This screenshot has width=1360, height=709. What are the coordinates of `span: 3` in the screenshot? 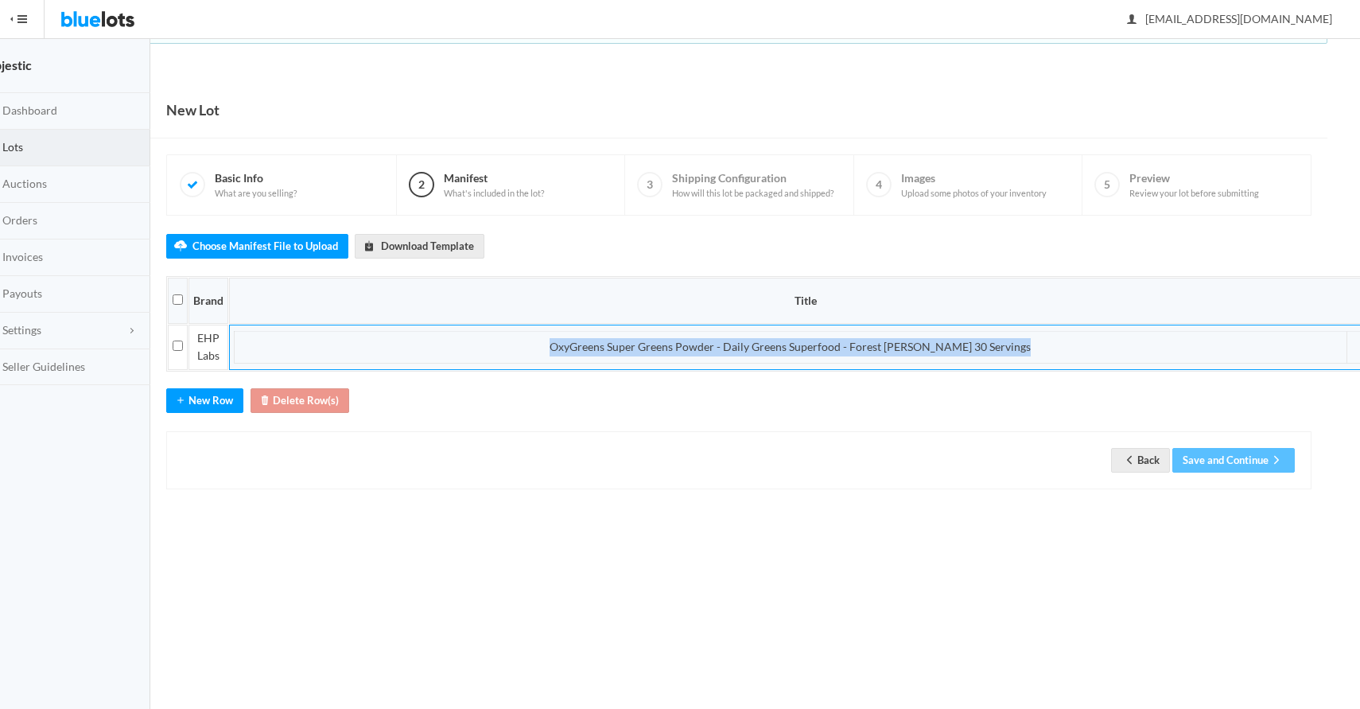 It's located at (650, 185).